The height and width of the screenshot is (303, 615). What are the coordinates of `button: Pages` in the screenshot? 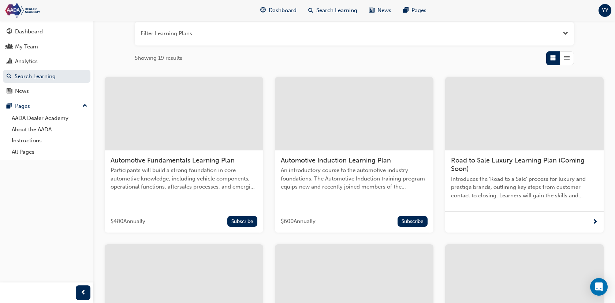 It's located at (47, 106).